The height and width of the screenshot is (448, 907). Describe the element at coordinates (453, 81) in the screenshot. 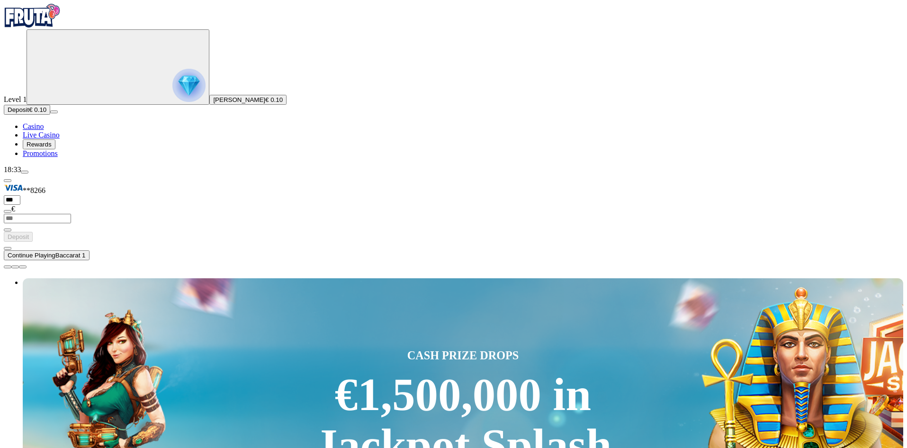

I see `nav: Primary` at that location.